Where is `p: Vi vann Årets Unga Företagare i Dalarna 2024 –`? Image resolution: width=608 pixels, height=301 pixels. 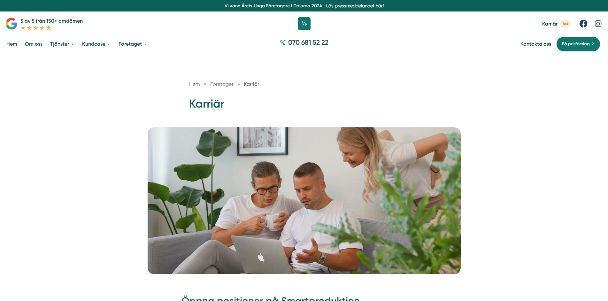 p: Vi vann Årets Unga Företagare i Dalarna 2024 – is located at coordinates (304, 6).